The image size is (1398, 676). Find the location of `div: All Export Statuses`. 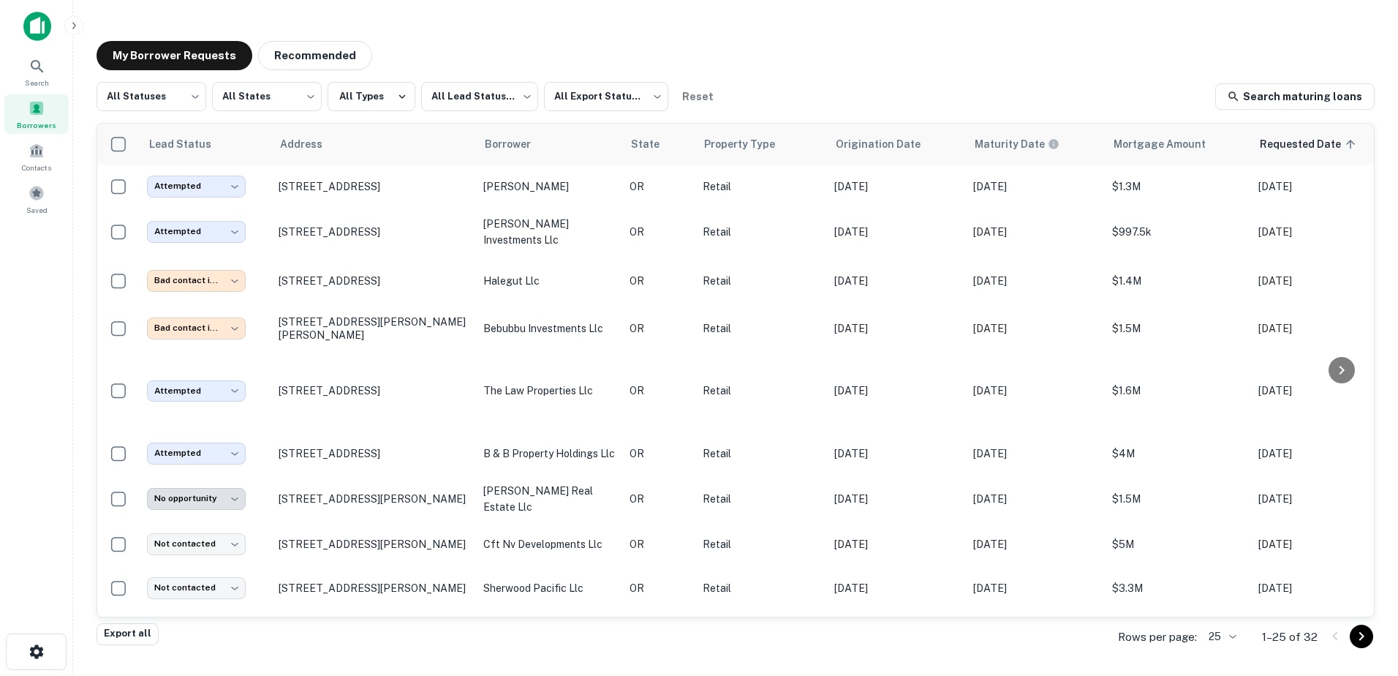

div: All Export Statuses is located at coordinates (606, 97).